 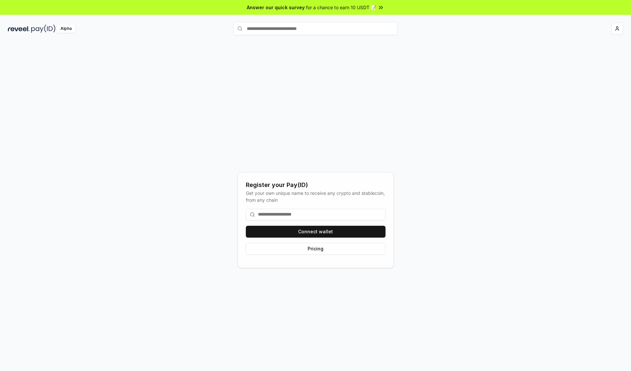 What do you see at coordinates (19, 29) in the screenshot?
I see `img: reveel_dark` at bounding box center [19, 29].